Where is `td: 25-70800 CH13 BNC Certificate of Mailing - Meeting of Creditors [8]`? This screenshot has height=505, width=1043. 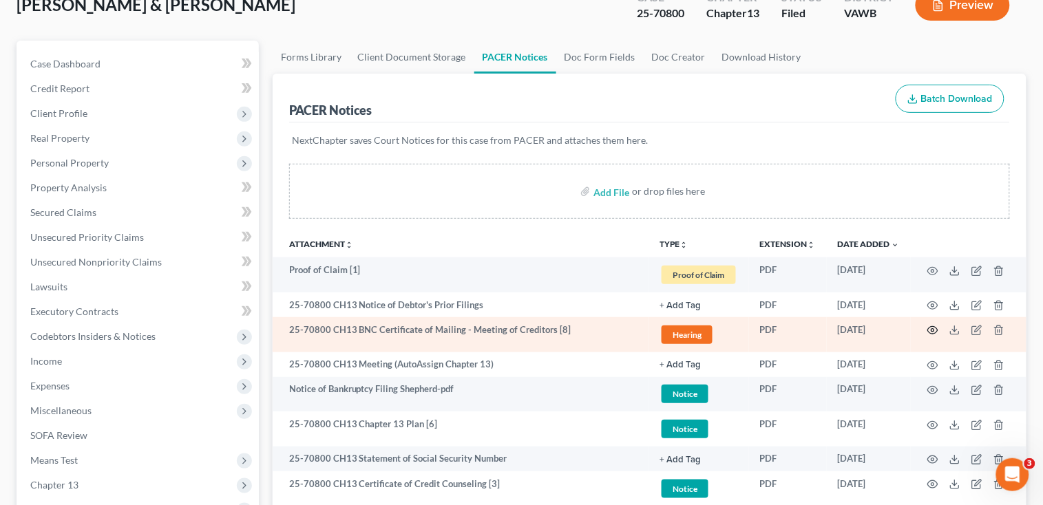 td: 25-70800 CH13 BNC Certificate of Mailing - Meeting of Creditors [8] is located at coordinates (461, 335).